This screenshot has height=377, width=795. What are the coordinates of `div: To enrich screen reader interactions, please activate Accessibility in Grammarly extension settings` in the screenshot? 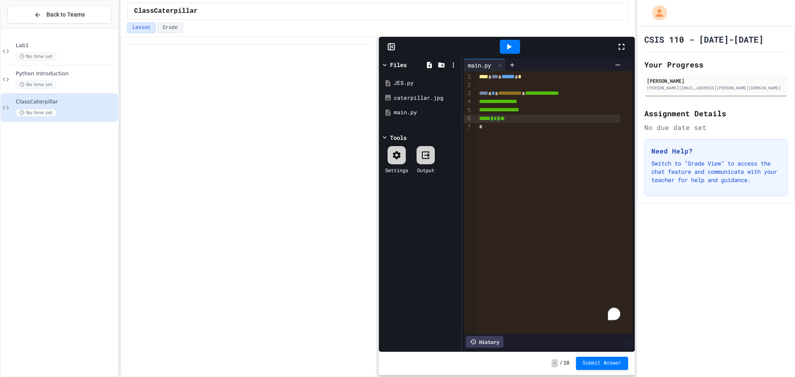 It's located at (555, 203).